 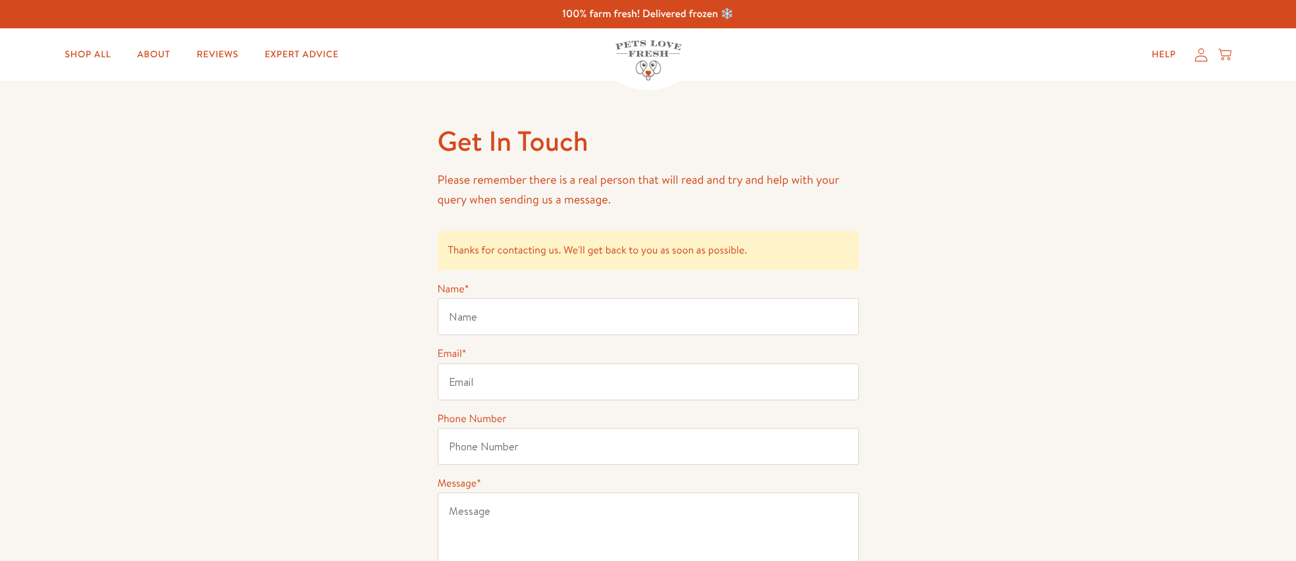 I want to click on input: Email, so click(x=648, y=382).